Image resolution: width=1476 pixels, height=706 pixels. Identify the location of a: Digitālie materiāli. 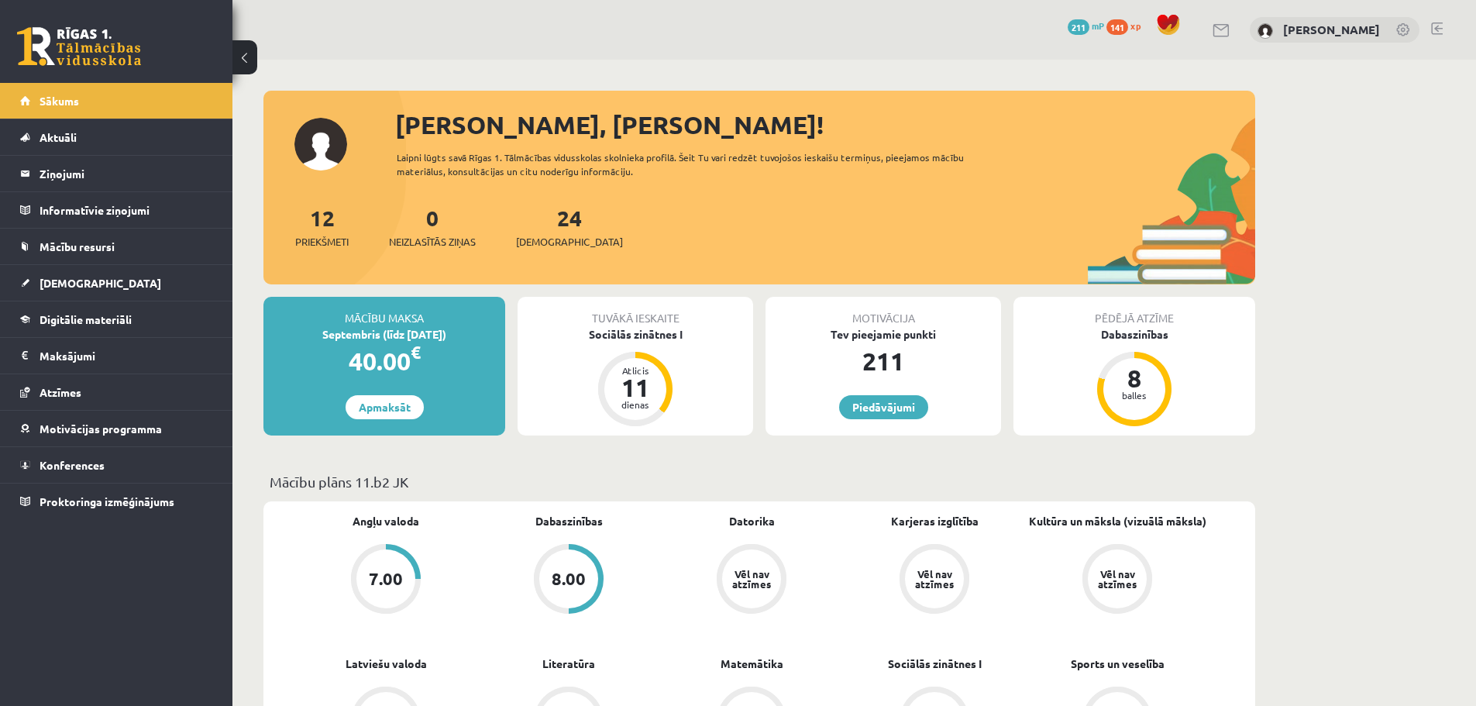
(116, 319).